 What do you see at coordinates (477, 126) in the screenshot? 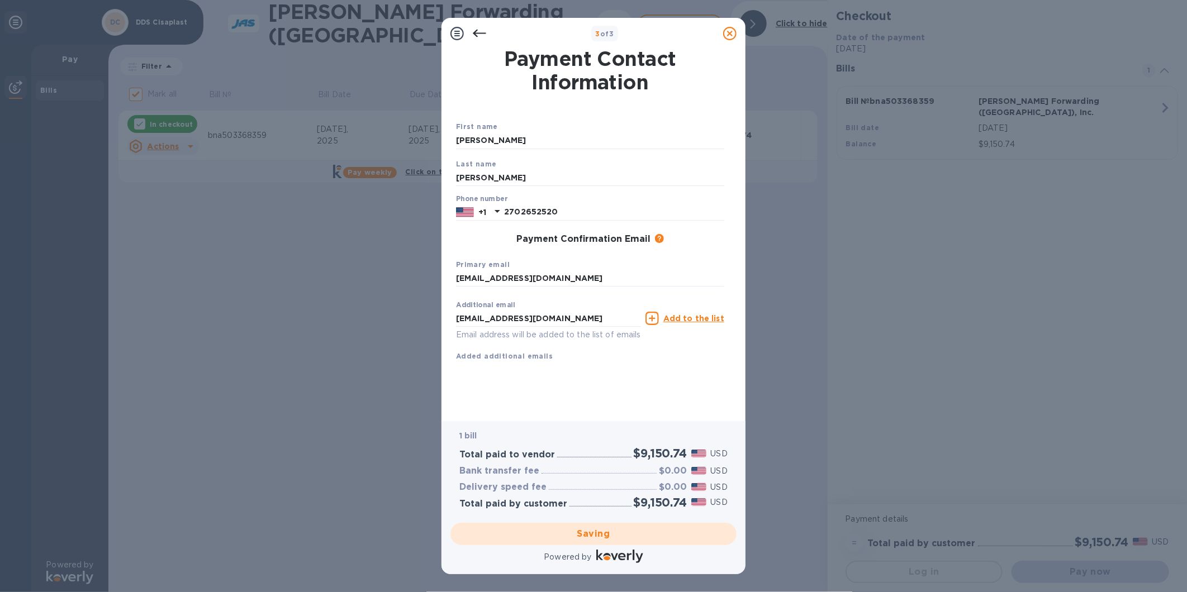
I see `b: First name` at bounding box center [477, 126].